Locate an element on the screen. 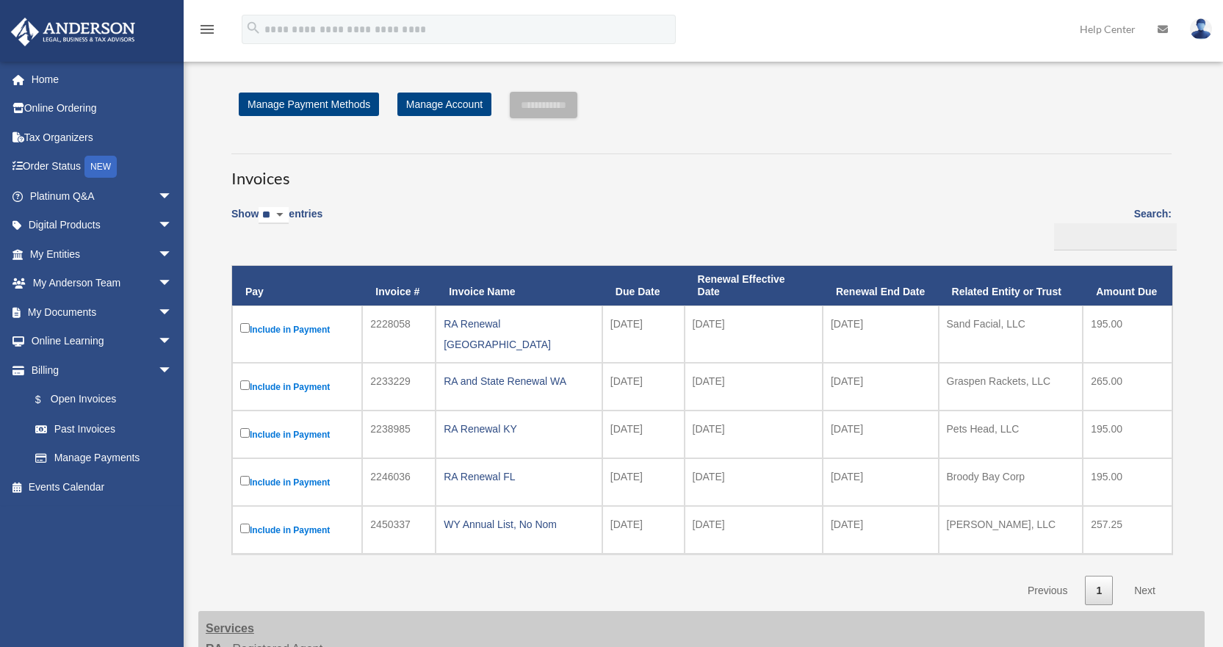  a: $Open Invoices is located at coordinates (100, 400).